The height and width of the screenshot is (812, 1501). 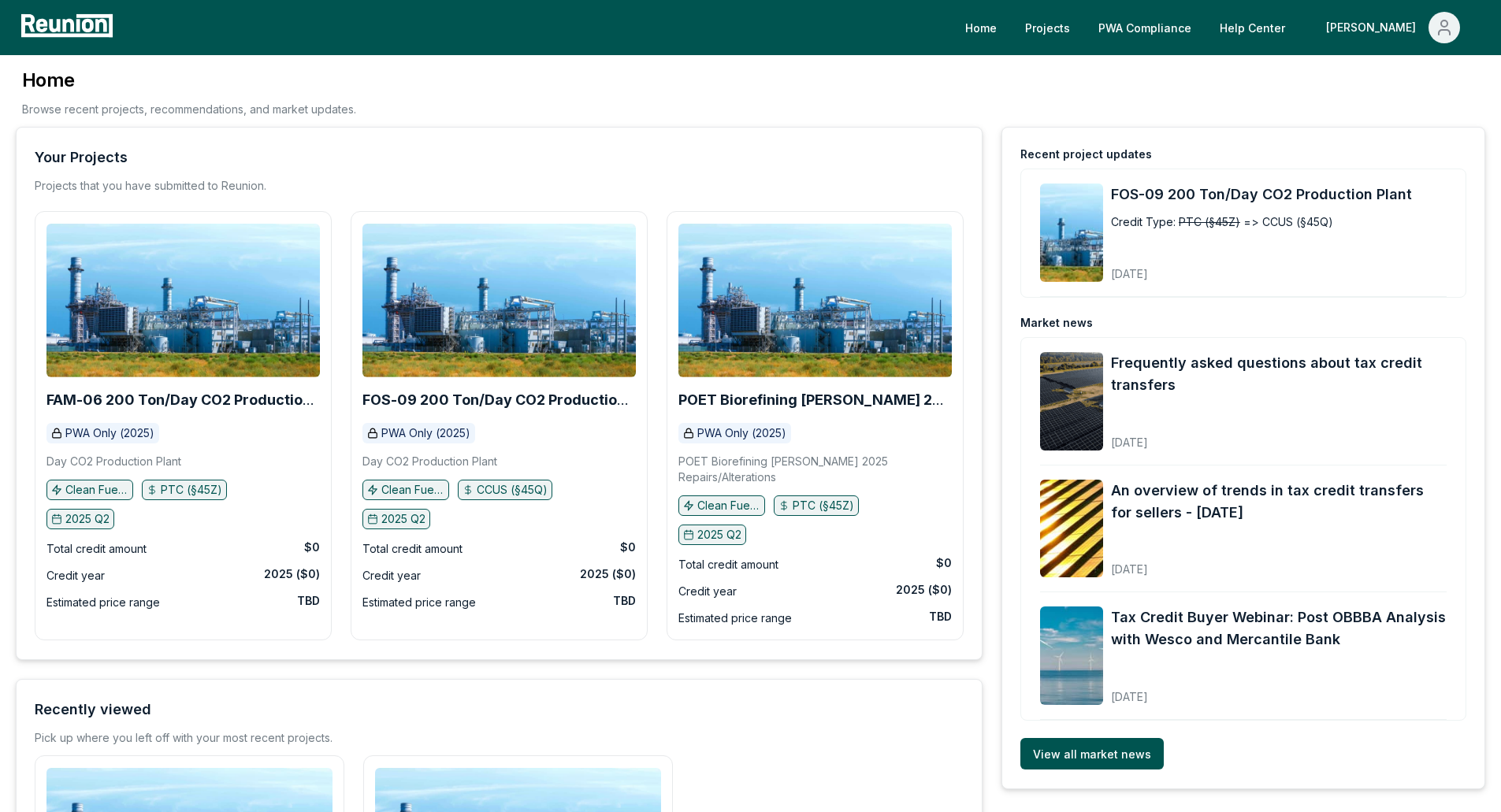 What do you see at coordinates (981, 28) in the screenshot?
I see `a: Home` at bounding box center [981, 28].